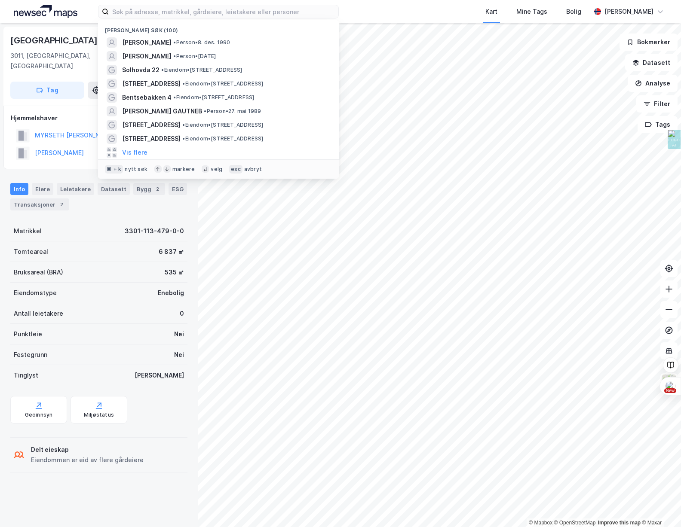 The height and width of the screenshot is (527, 681). What do you see at coordinates (87, 450) in the screenshot?
I see `div: Delt eieskap` at bounding box center [87, 450].